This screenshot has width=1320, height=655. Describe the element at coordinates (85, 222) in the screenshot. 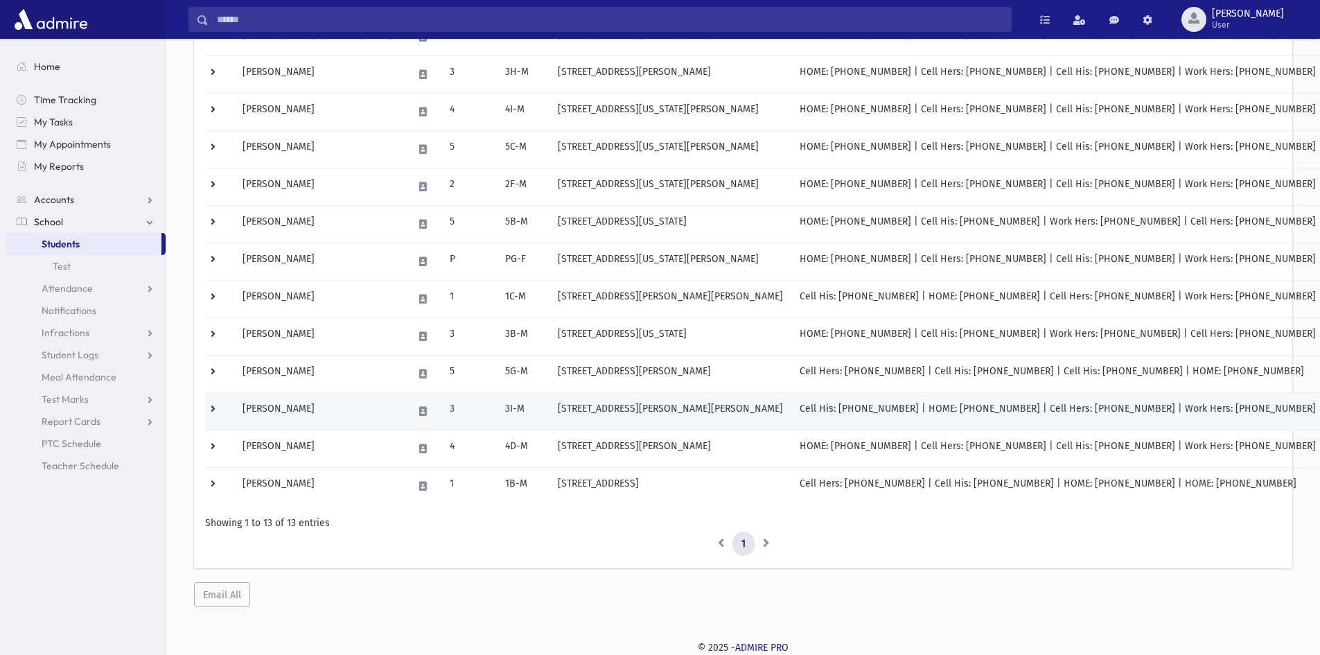

I see `a: School` at that location.